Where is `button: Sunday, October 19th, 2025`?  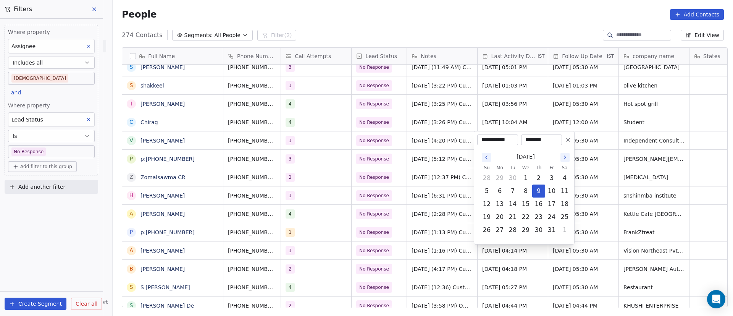 button: Sunday, October 19th, 2025 is located at coordinates (487, 217).